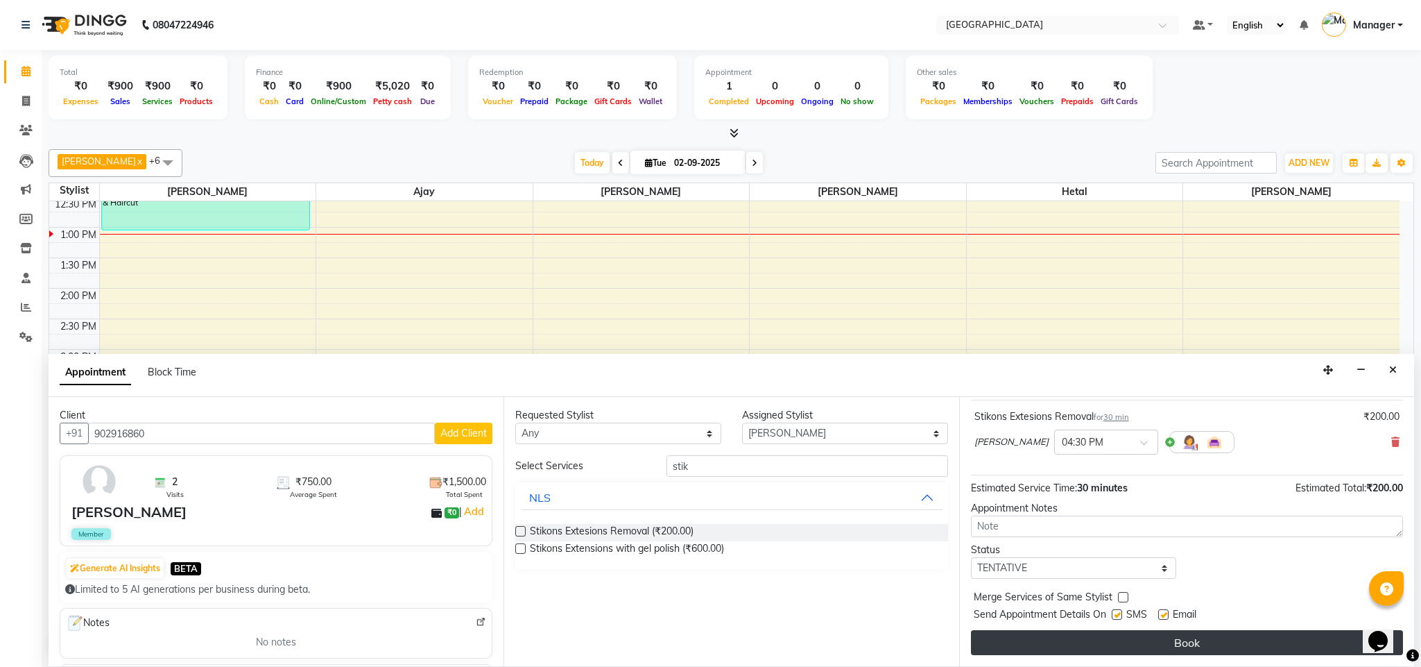  What do you see at coordinates (196, 101) in the screenshot?
I see `span: Products` at bounding box center [196, 101].